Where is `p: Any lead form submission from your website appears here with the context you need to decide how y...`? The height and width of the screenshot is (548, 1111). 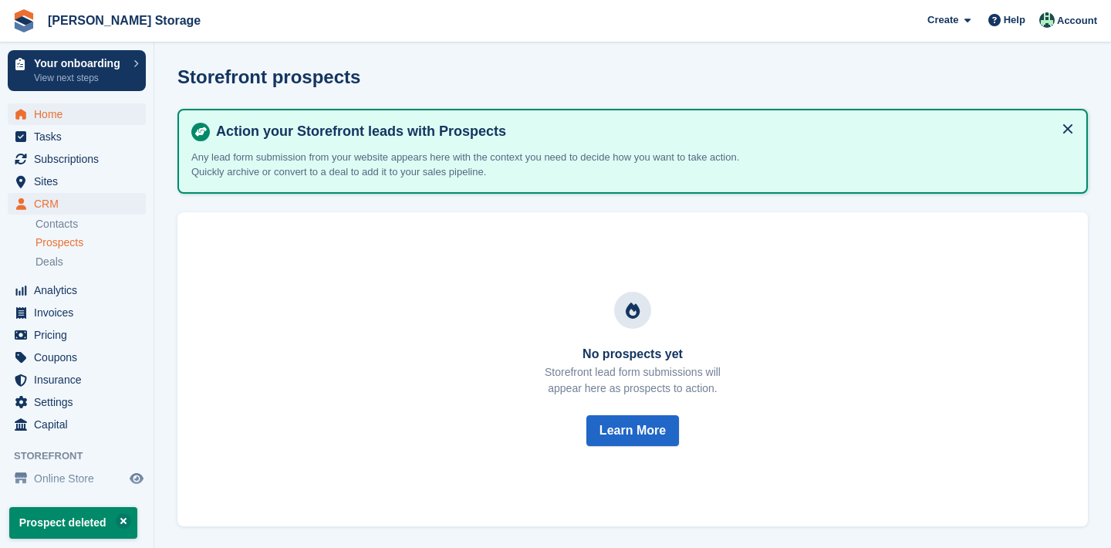
p: Any lead form submission from your website appears here with the context you need to decide how y... is located at coordinates (481, 164).